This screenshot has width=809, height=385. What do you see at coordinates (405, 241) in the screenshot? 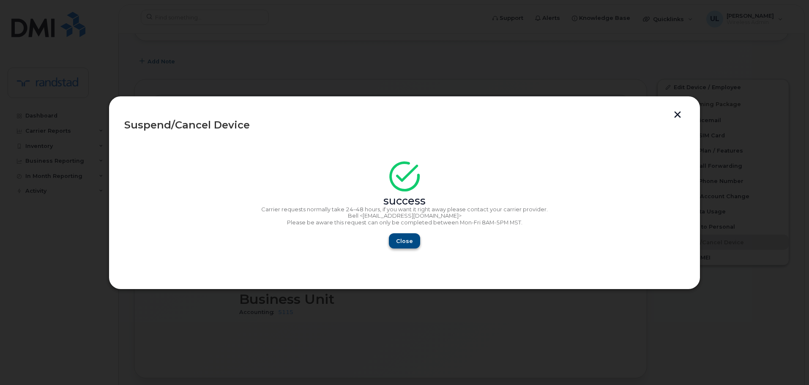
I see `button: Close` at bounding box center [405, 241].